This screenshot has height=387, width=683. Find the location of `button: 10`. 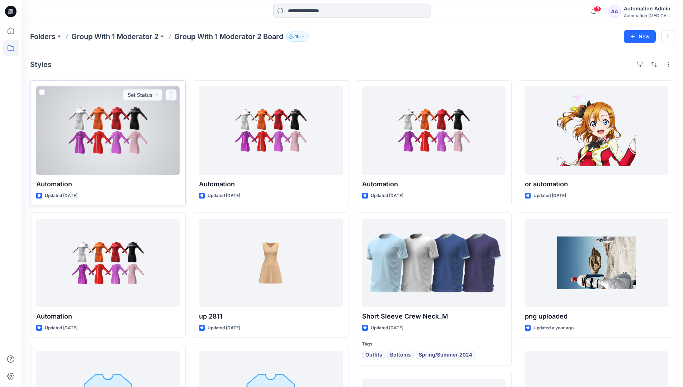

button: 10 is located at coordinates (297, 37).